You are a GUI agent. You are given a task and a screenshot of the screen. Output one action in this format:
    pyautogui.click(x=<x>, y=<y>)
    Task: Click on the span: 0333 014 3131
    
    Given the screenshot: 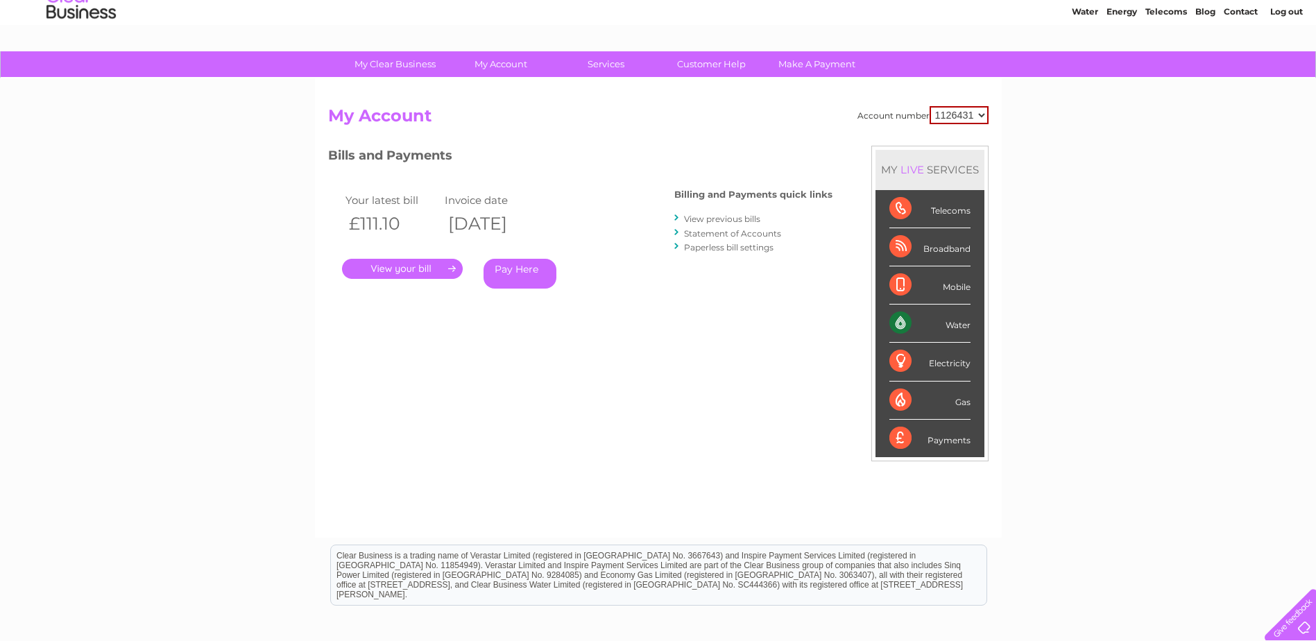 What is the action you would take?
    pyautogui.click(x=1102, y=15)
    